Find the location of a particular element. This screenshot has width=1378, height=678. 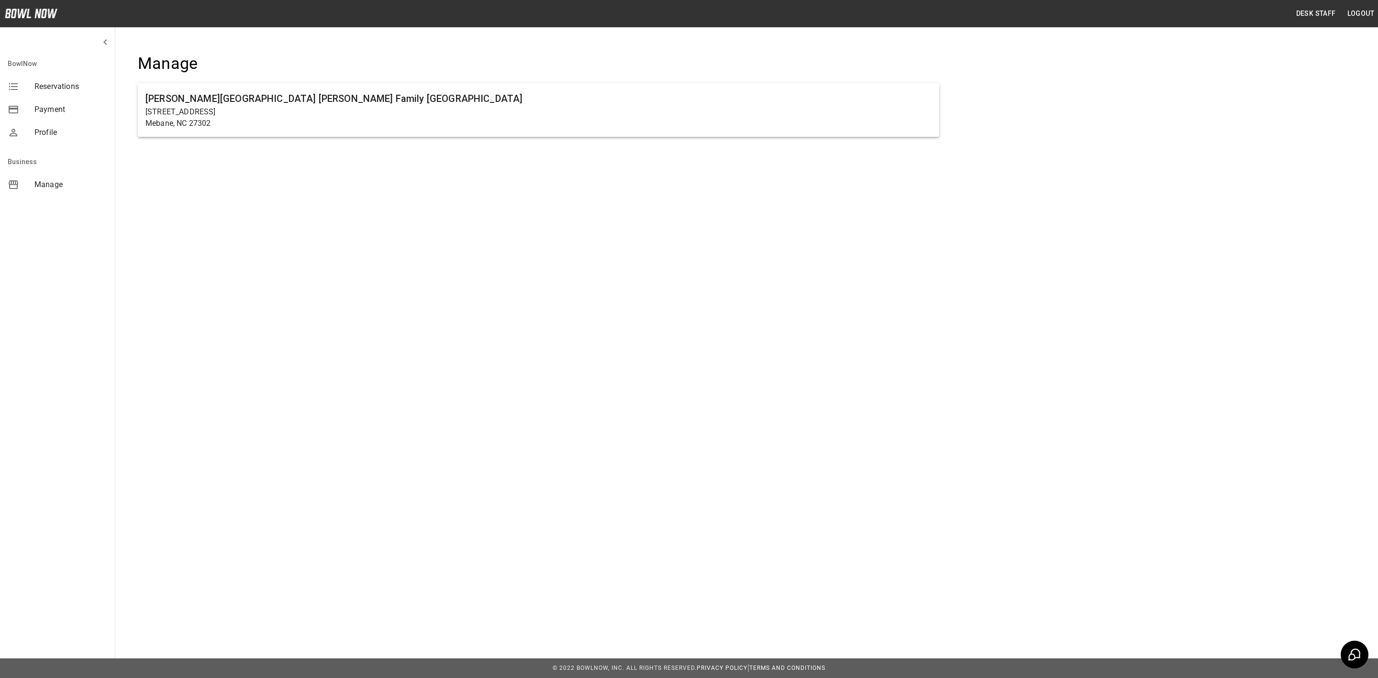

a: Terms and Conditions is located at coordinates (787, 668).